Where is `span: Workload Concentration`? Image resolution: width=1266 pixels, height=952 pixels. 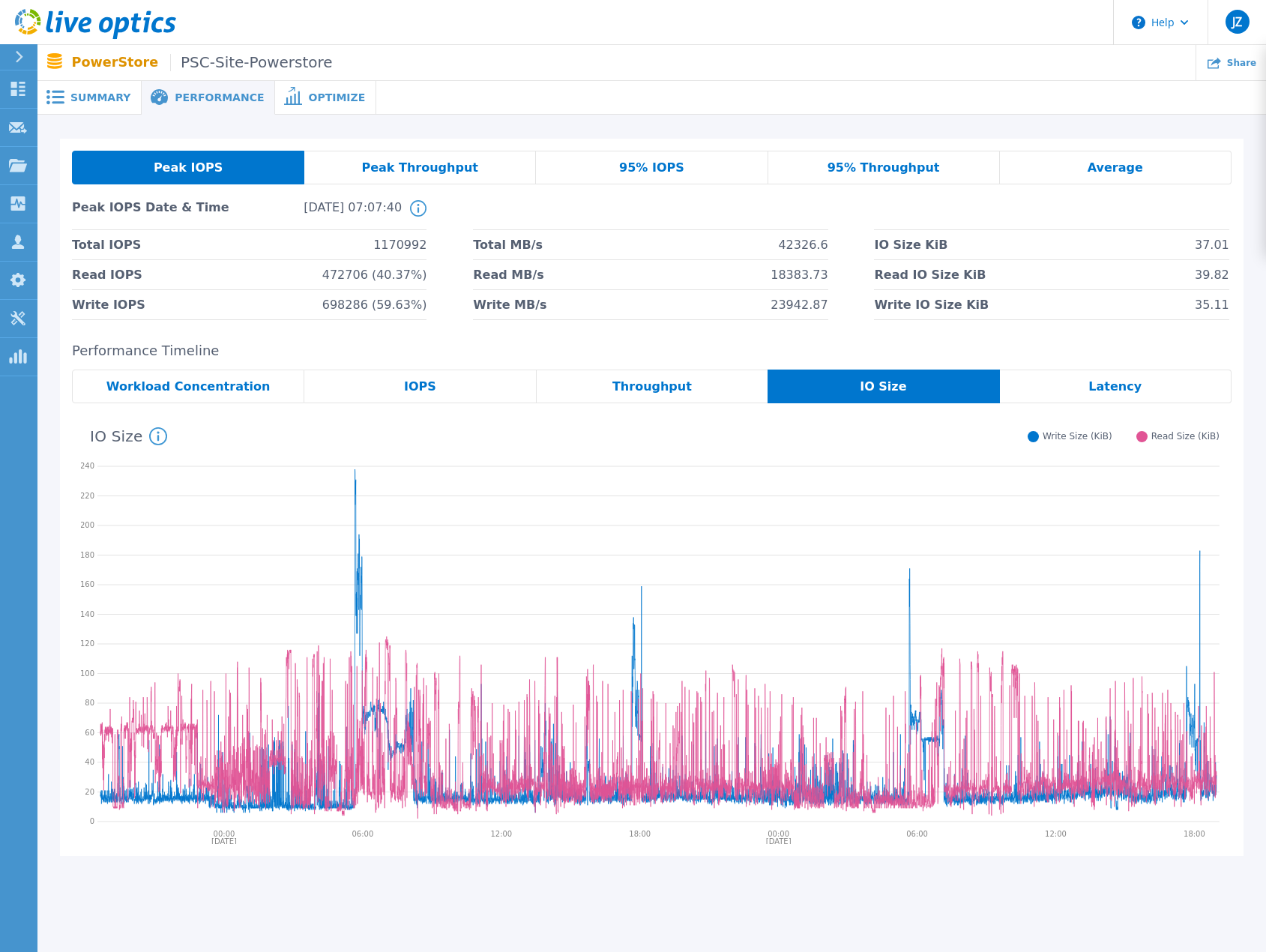 span: Workload Concentration is located at coordinates (188, 387).